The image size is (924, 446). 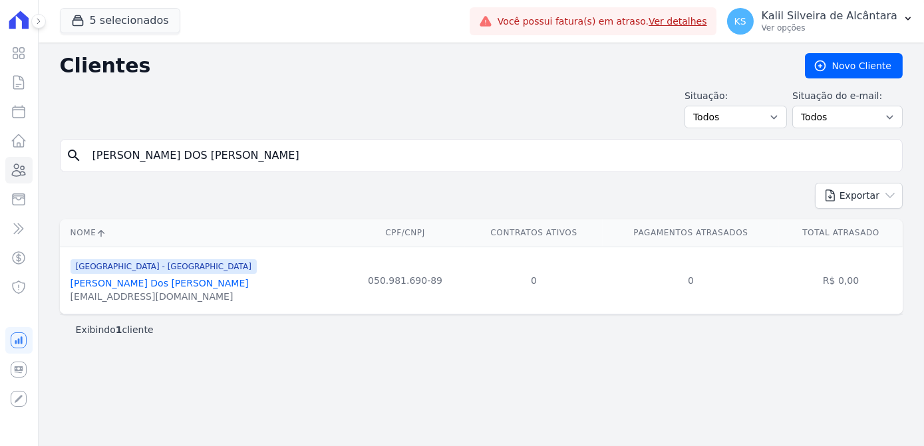 I want to click on button: 5 selecionados, so click(x=120, y=21).